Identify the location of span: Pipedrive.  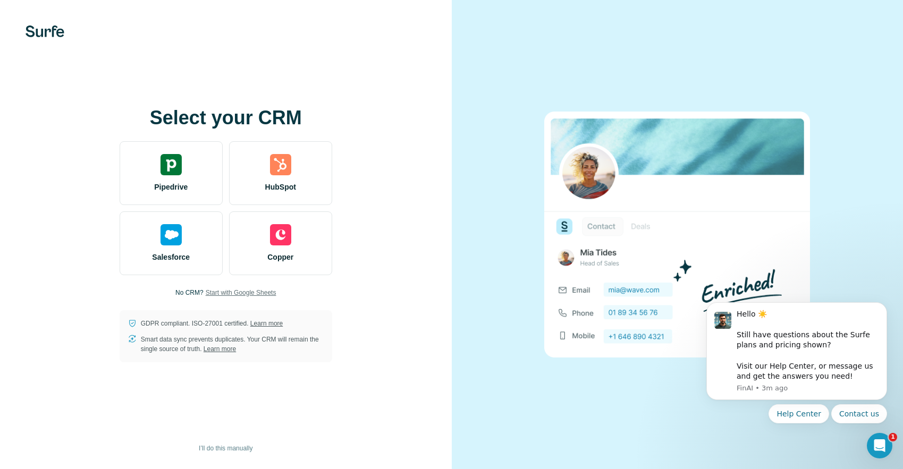
(171, 187).